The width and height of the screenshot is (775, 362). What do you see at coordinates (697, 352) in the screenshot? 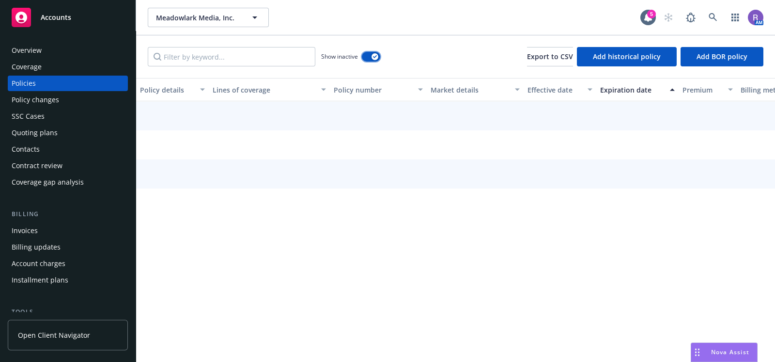
I see `div: Drag to move` at bounding box center [697, 352].